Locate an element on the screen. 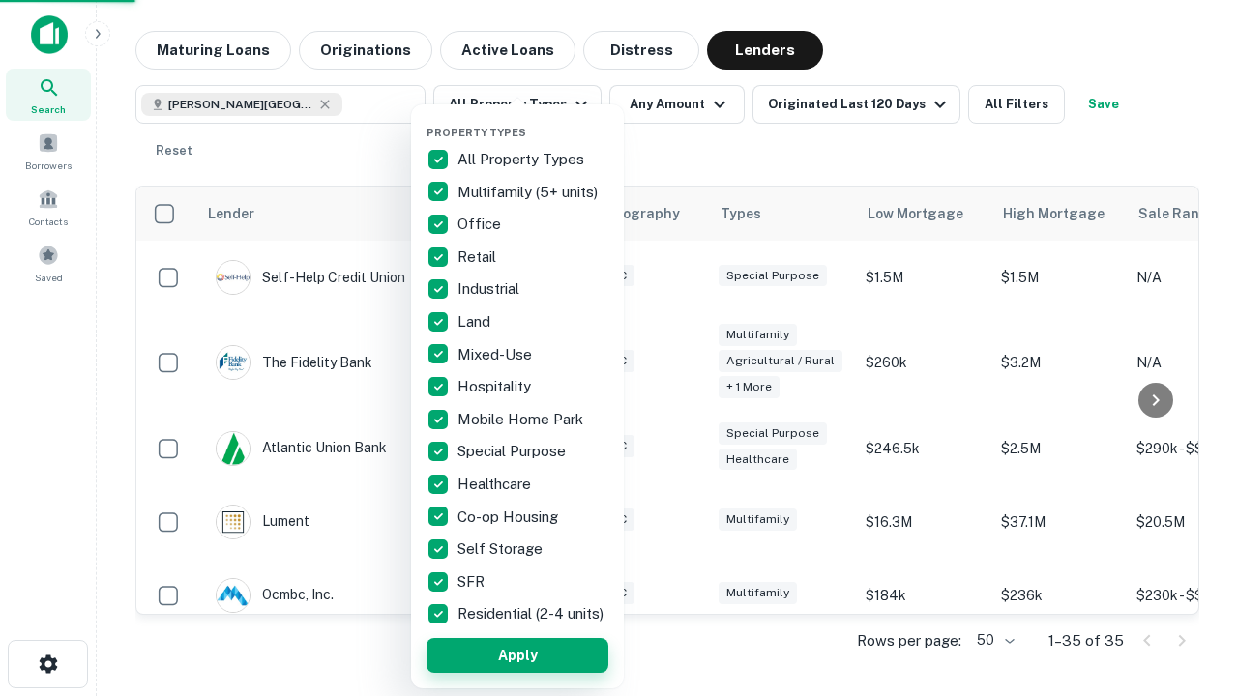 The width and height of the screenshot is (1238, 696). p: Mobile Home Park is located at coordinates (522, 420).